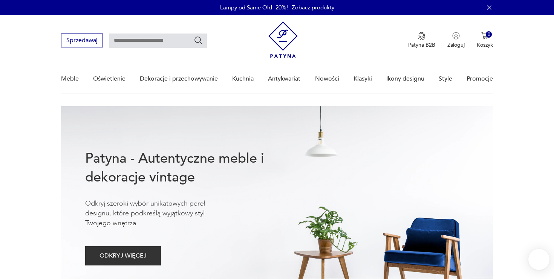  I want to click on button: Szukaj, so click(198, 40).